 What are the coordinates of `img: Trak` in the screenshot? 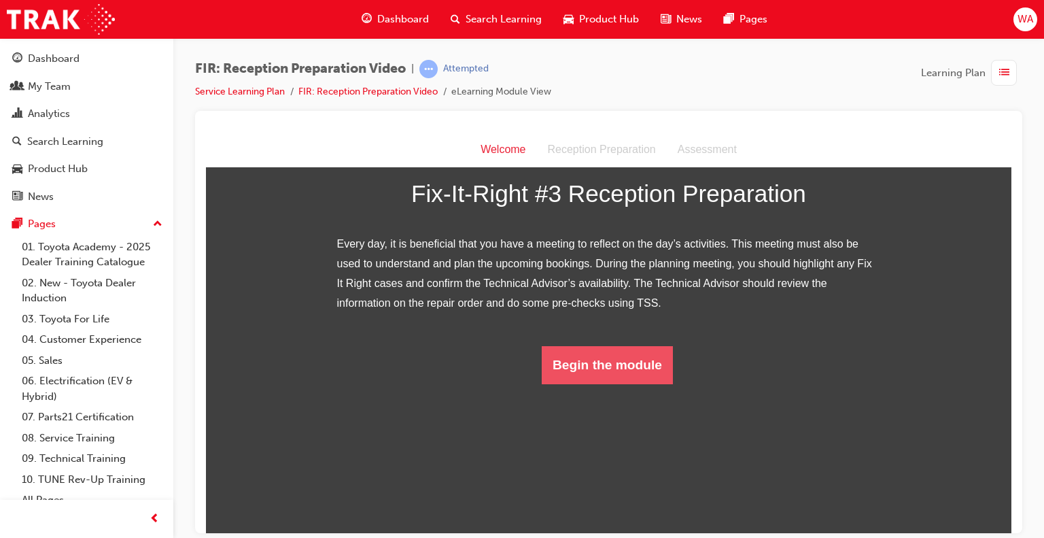 It's located at (60, 19).